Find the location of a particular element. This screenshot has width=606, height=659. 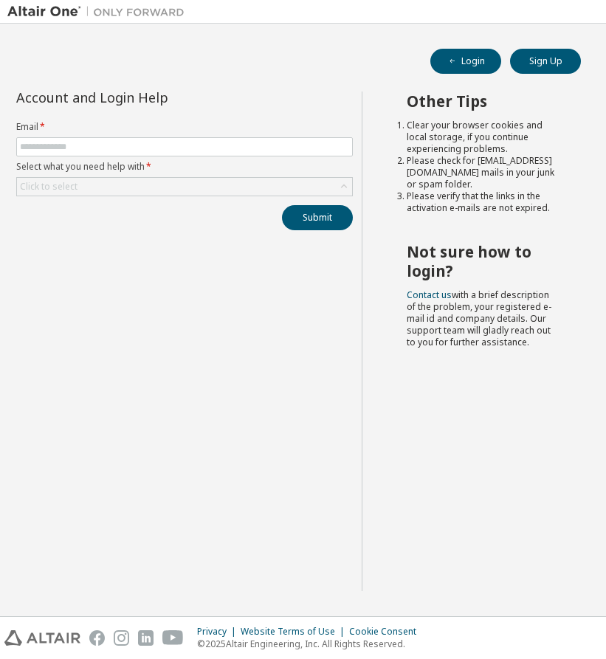

h2: Not sure how to login? is located at coordinates (481, 261).